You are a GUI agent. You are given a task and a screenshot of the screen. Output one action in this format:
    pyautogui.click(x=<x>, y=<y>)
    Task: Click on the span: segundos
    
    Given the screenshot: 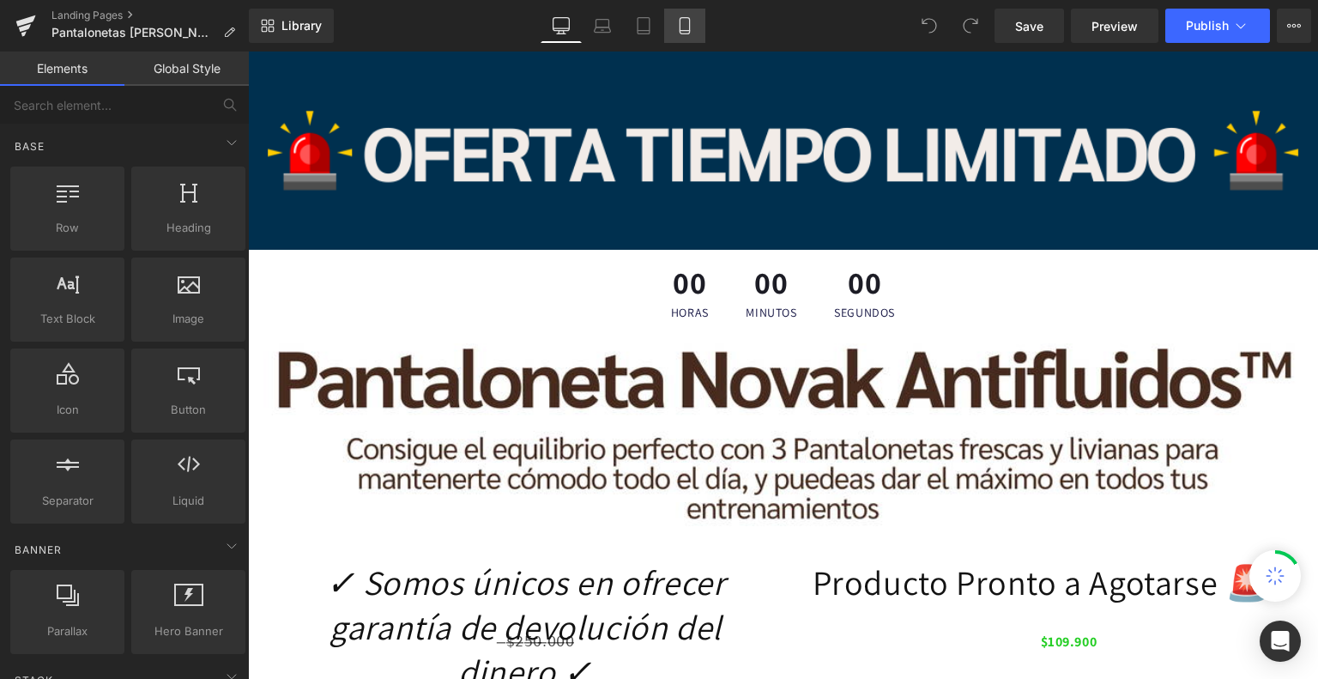 What is the action you would take?
    pyautogui.click(x=616, y=261)
    